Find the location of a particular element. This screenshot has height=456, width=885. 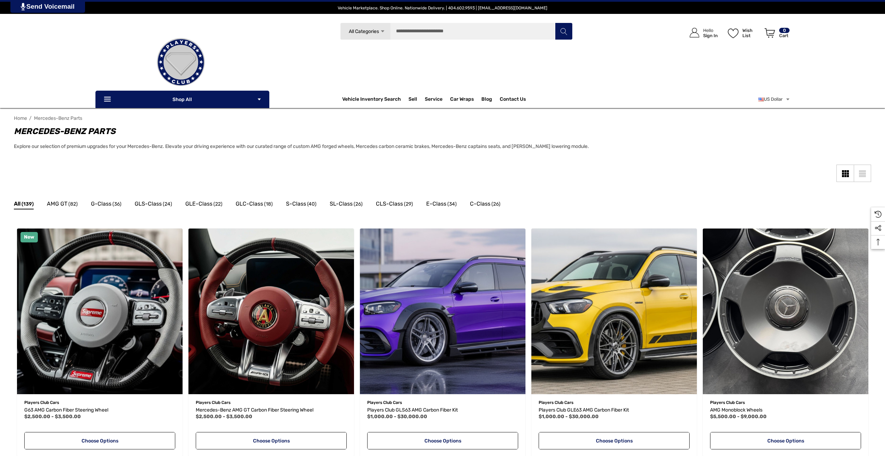

svg: Recently Viewed is located at coordinates (878, 214).